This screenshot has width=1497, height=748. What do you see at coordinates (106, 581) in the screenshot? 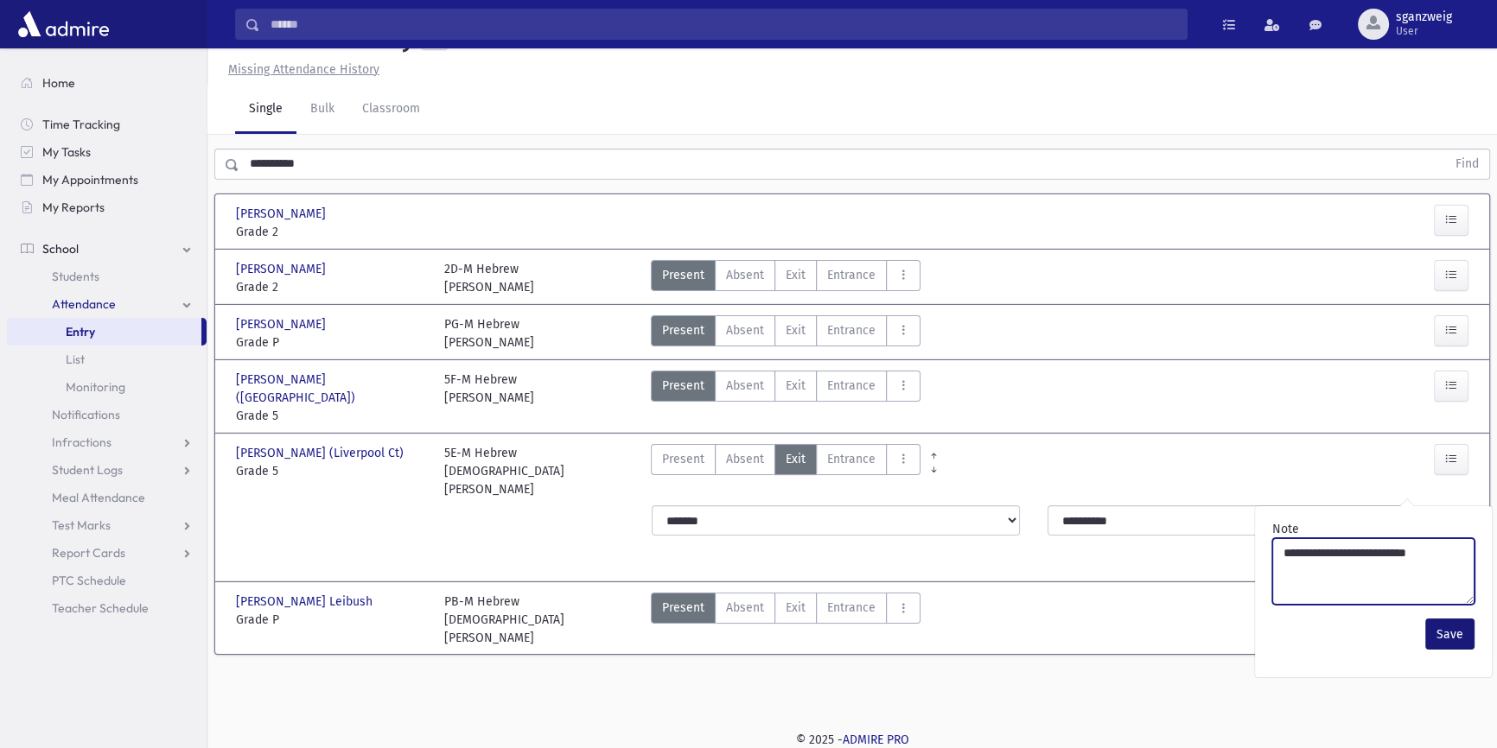
I see `a: PTC Schedule` at bounding box center [106, 581].